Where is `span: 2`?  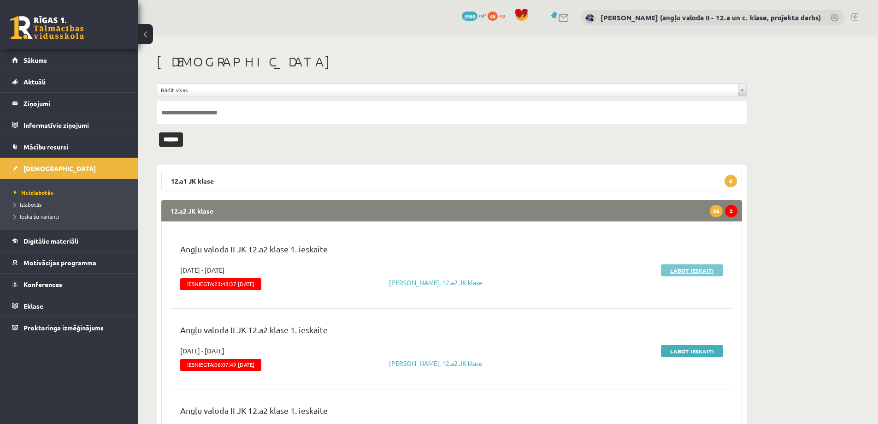 span: 2 is located at coordinates (731, 211).